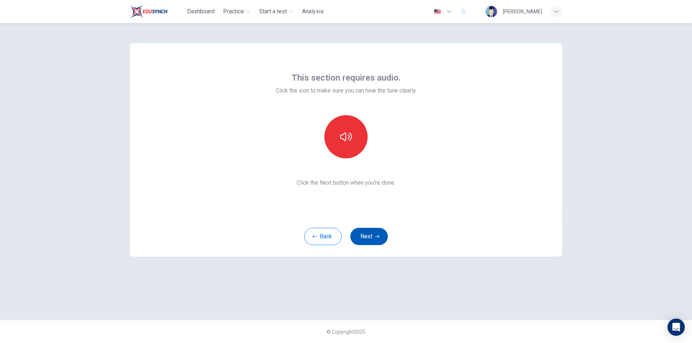 The image size is (692, 343). Describe the element at coordinates (313, 12) in the screenshot. I see `span: Analysis` at that location.